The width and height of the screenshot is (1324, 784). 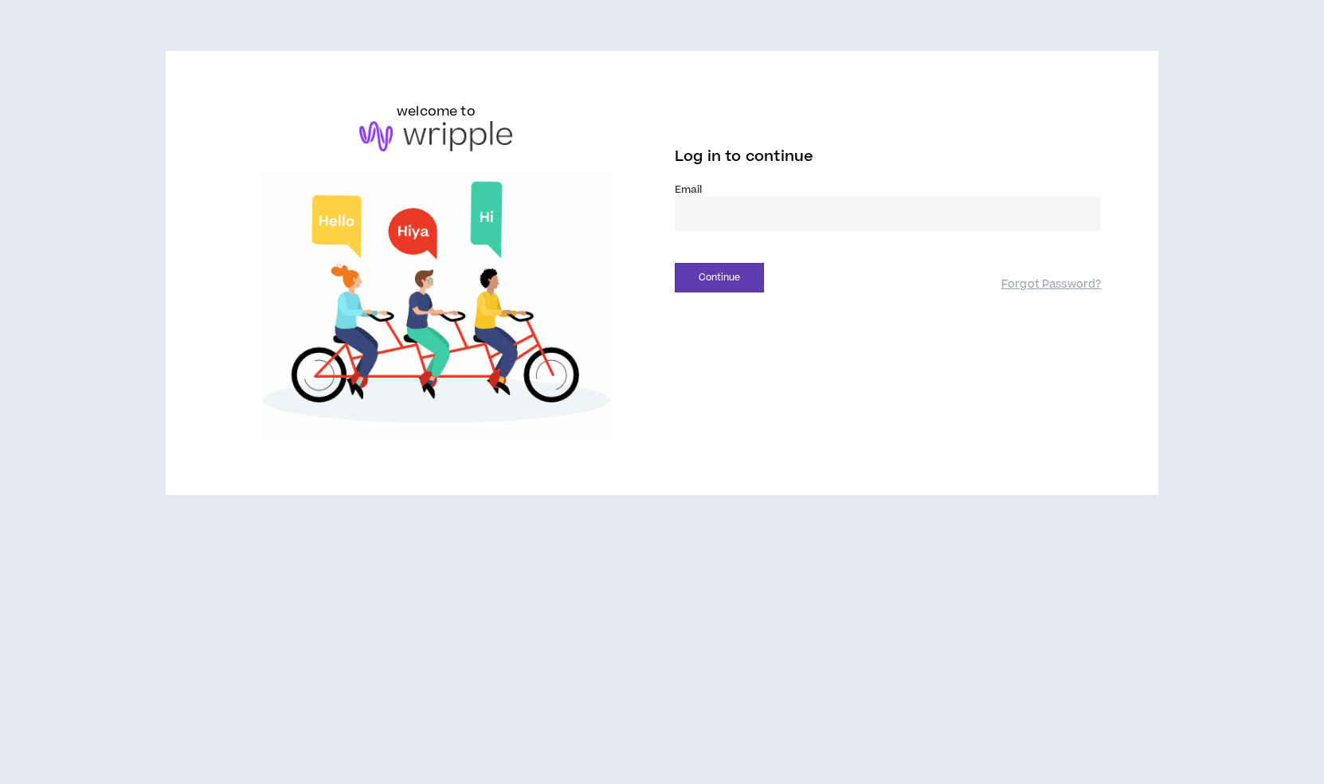 What do you see at coordinates (436, 136) in the screenshot?
I see `img: logo-brand.png` at bounding box center [436, 136].